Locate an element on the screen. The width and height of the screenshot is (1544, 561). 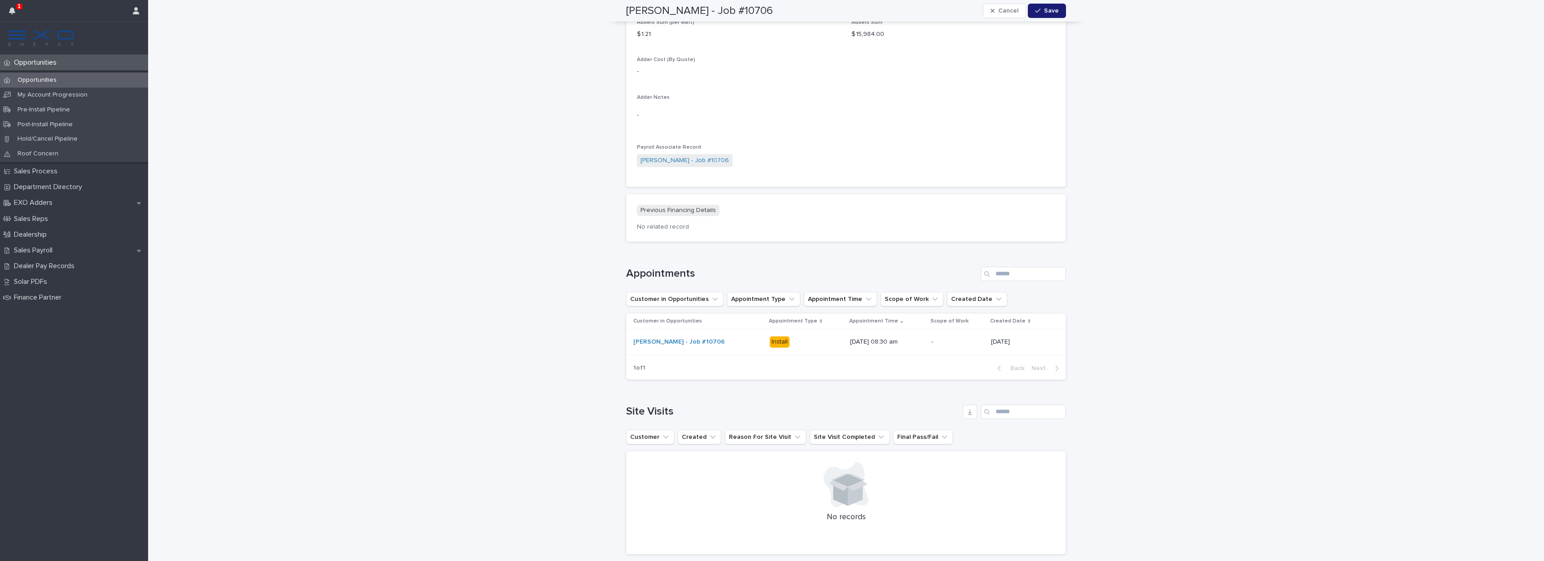
button: Cancel is located at coordinates (1005, 11).